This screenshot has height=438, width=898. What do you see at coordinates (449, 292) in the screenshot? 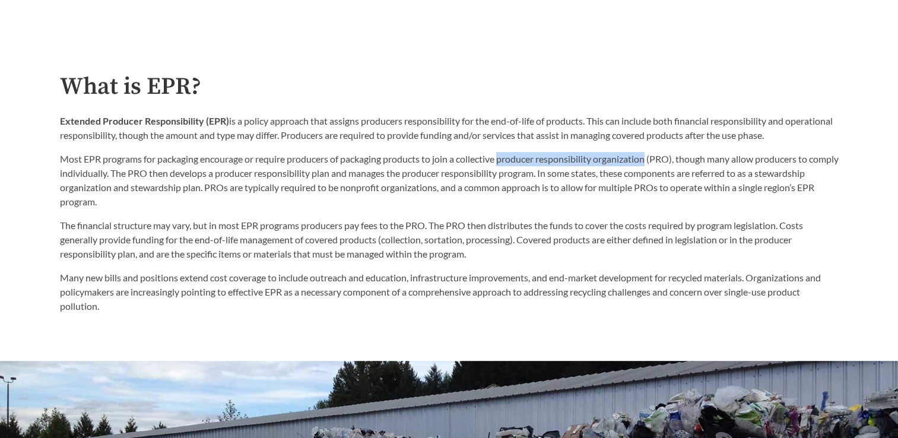
I see `p: Many new bills and positions extend cost coverage to include outreach and education, infrastructu...` at bounding box center [449, 292].